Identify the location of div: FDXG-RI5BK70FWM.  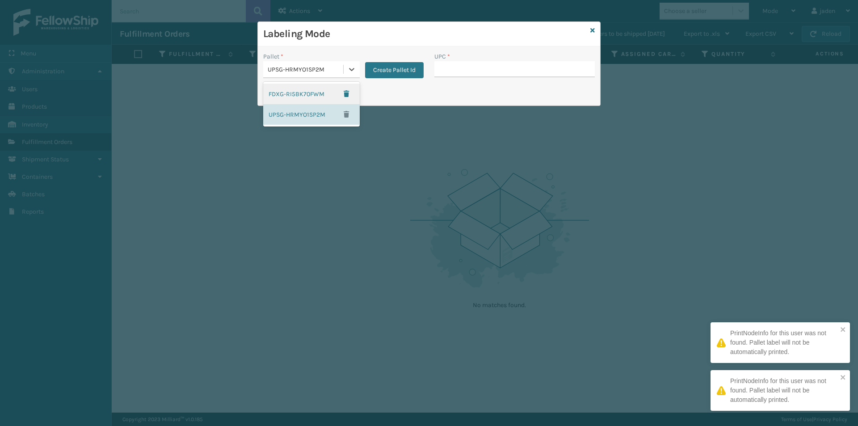
(311, 94).